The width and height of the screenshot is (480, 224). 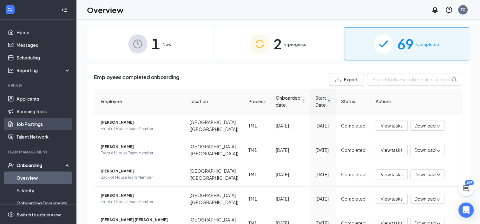 What do you see at coordinates (41, 165) in the screenshot?
I see `div: Onboarding` at bounding box center [41, 165].